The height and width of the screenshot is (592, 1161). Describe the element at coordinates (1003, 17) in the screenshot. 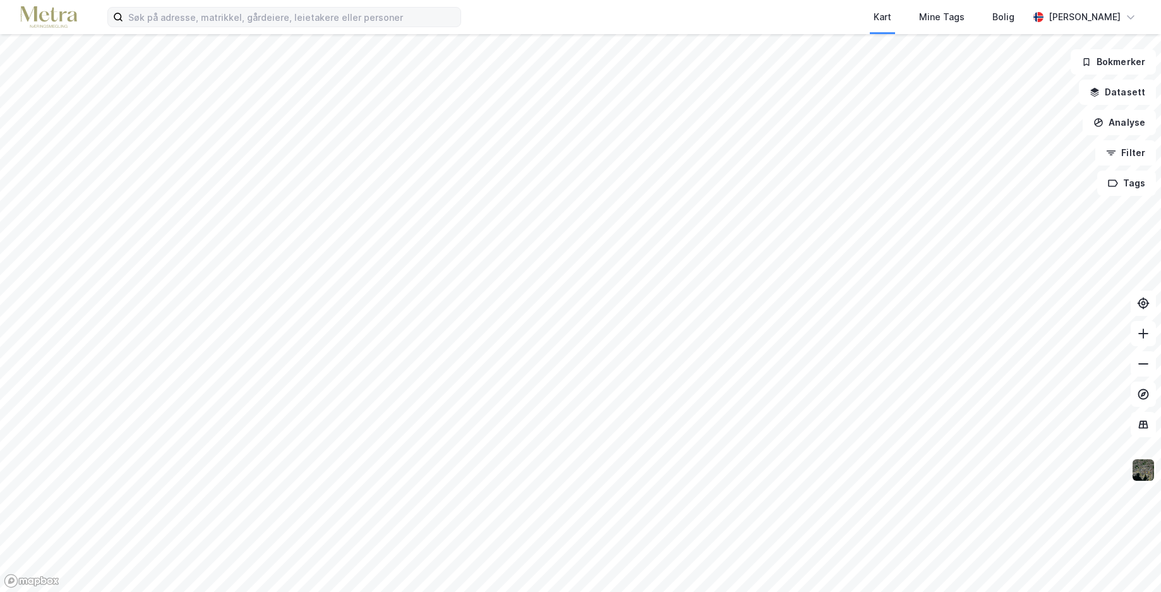

I see `div: Bolig` at that location.